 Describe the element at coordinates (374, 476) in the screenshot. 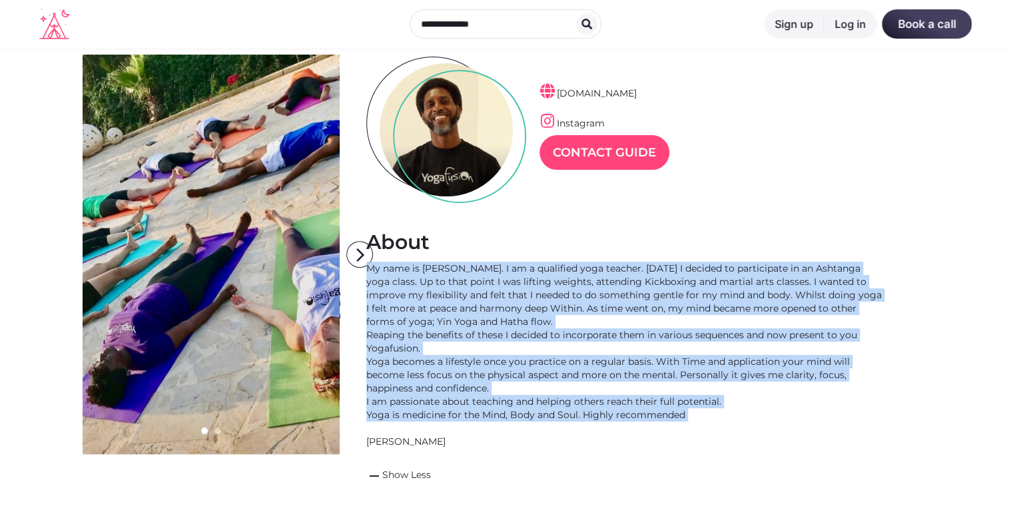

I see `span: remove` at that location.